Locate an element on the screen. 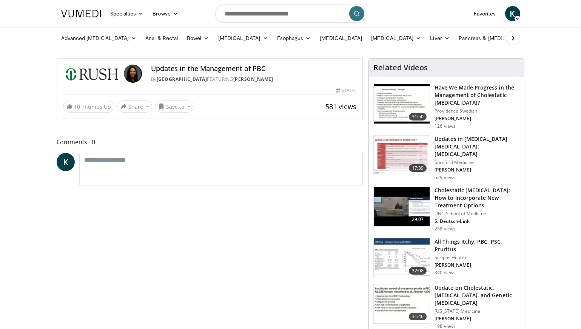 This screenshot has width=581, height=329. a: Liver is located at coordinates (439, 38).